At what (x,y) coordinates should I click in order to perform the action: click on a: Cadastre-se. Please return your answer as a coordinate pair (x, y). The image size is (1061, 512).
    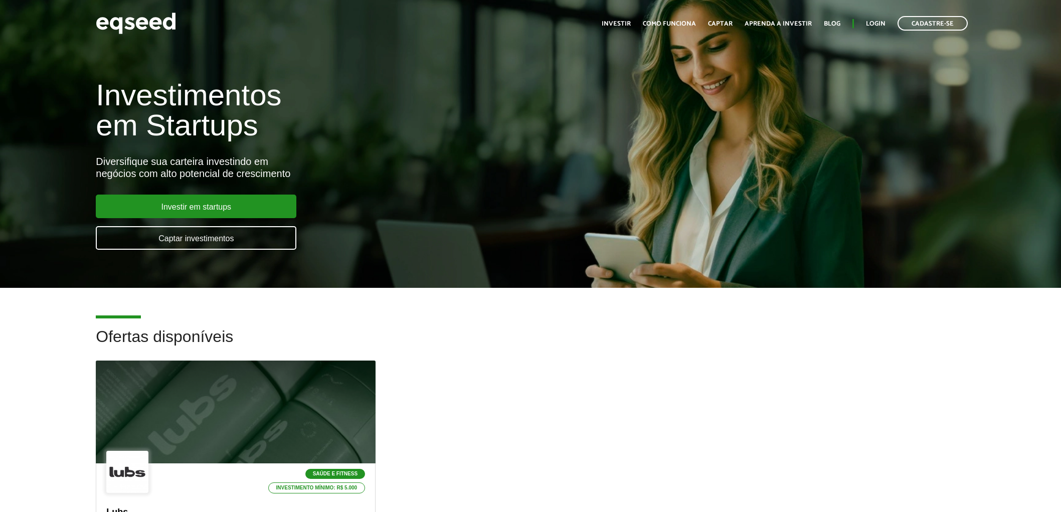
    Looking at the image, I should click on (933, 23).